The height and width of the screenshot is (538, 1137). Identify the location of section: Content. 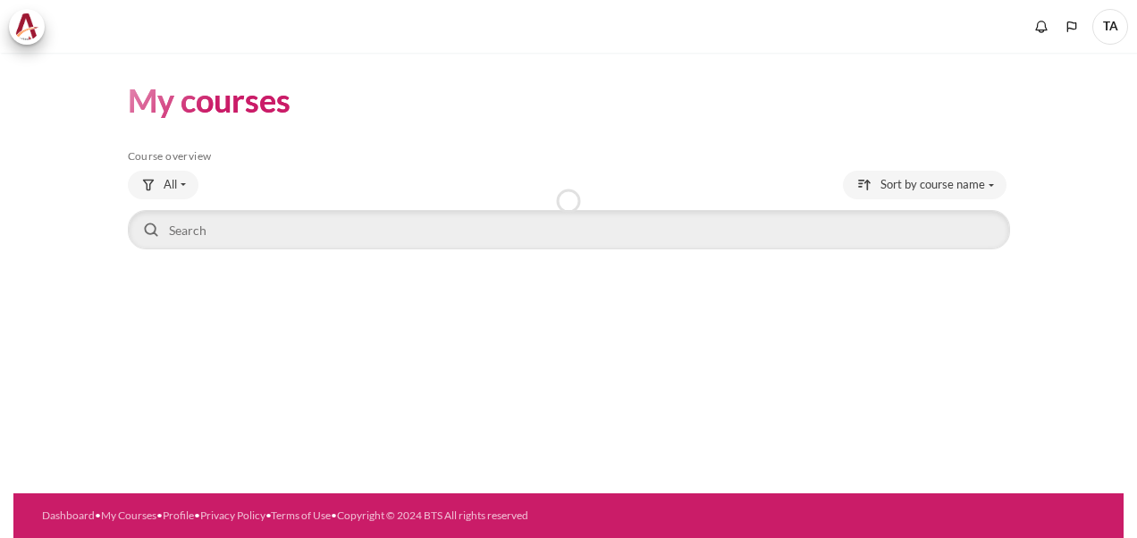
(569, 166).